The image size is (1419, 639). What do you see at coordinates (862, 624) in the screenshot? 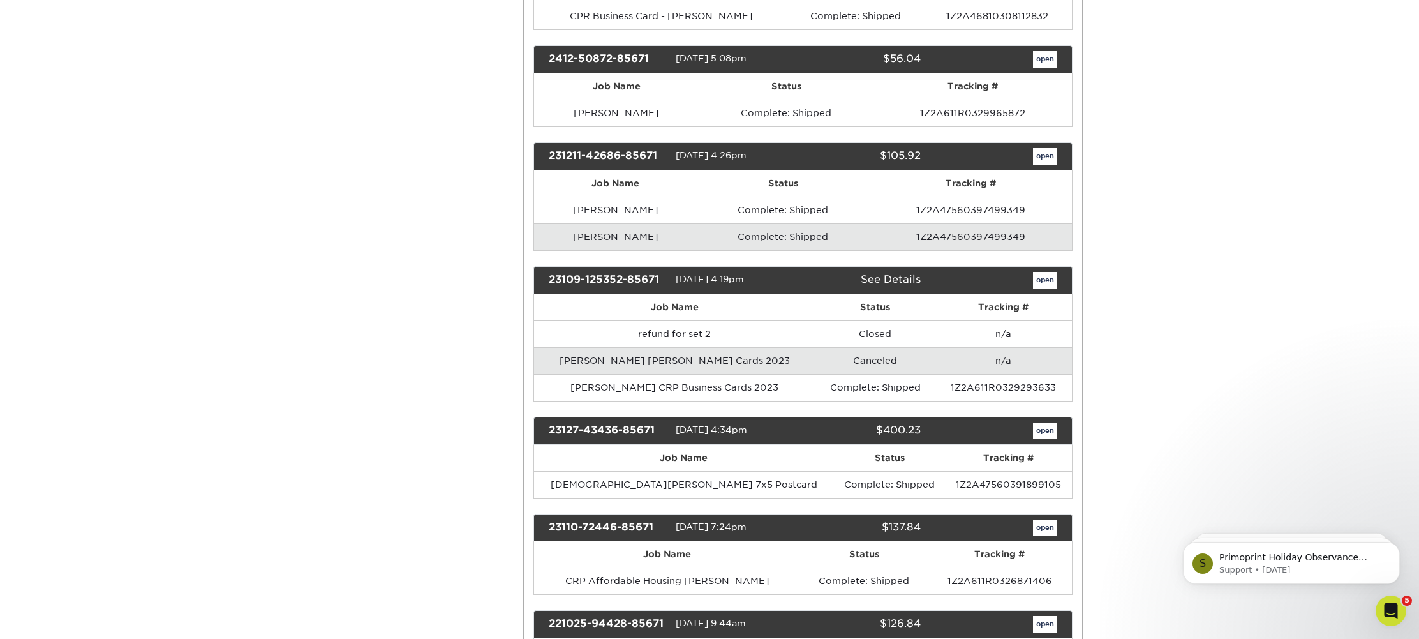
I see `div: $126.84` at bounding box center [862, 624].